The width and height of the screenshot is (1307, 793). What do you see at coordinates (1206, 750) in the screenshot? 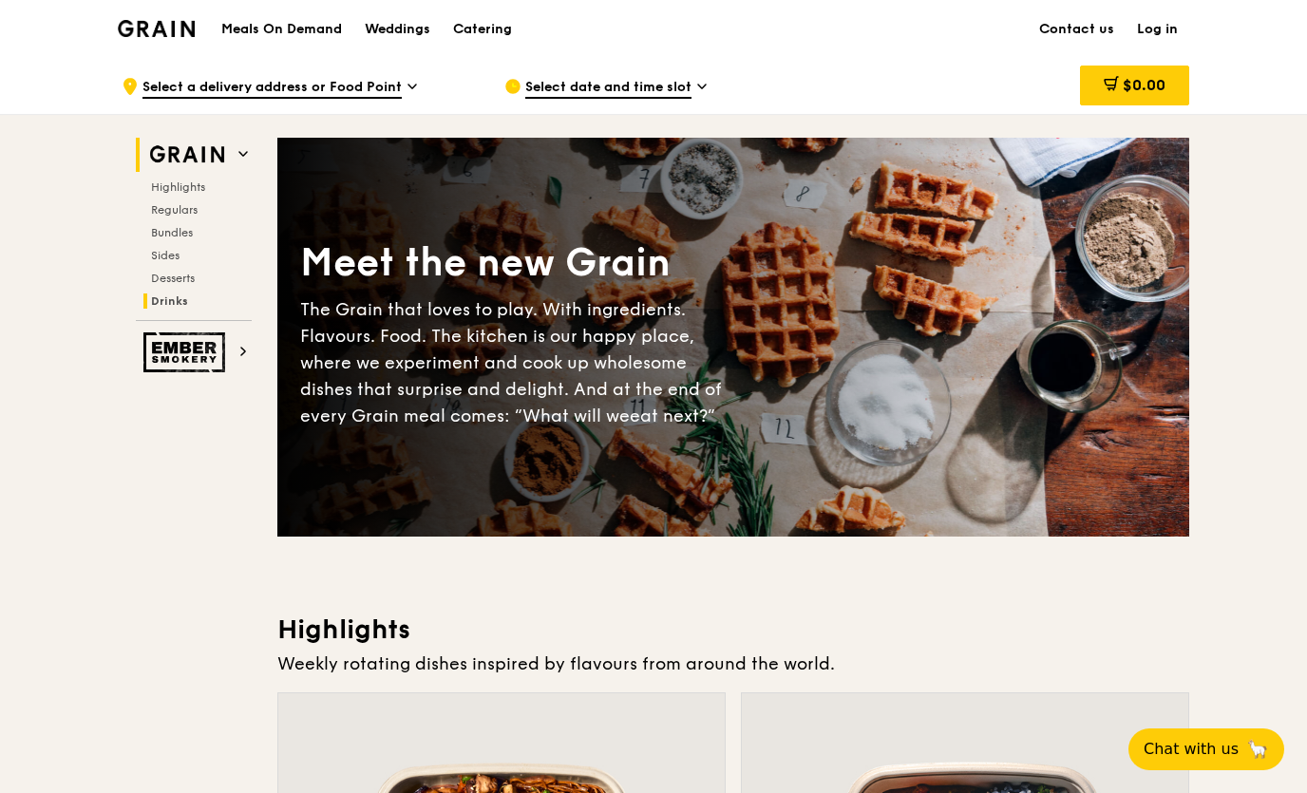
I see `button: Chat with us🦙` at bounding box center [1206, 750].